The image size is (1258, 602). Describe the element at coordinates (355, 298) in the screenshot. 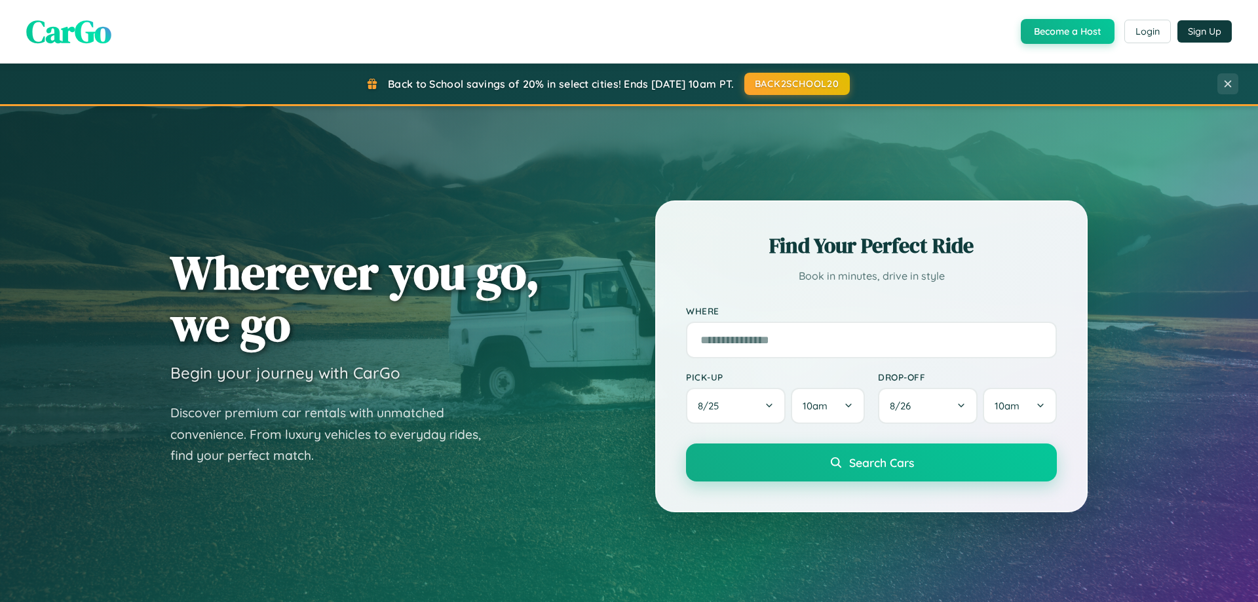

I see `h1: Wherever you go, we go` at that location.